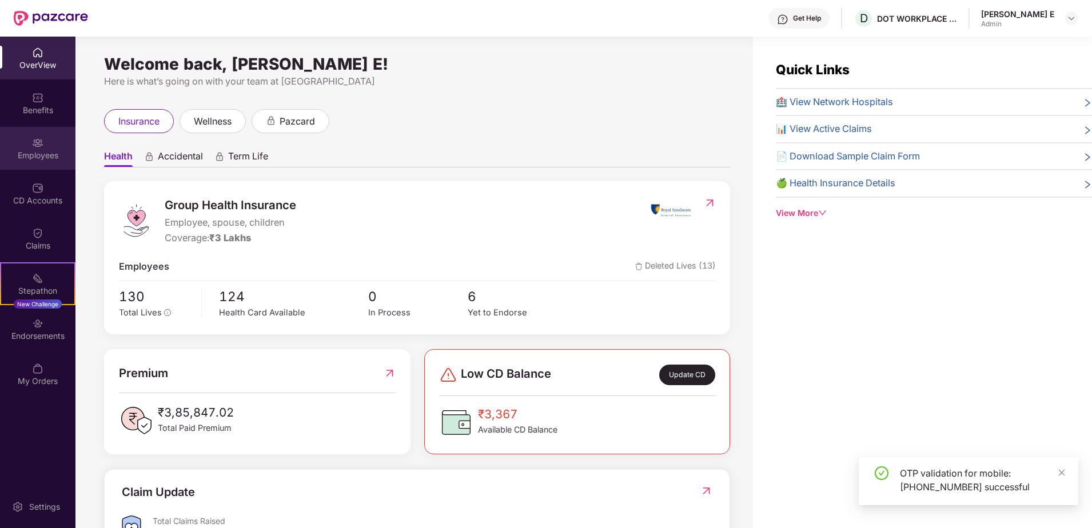 The height and width of the screenshot is (528, 1092). I want to click on span: Premium, so click(144, 373).